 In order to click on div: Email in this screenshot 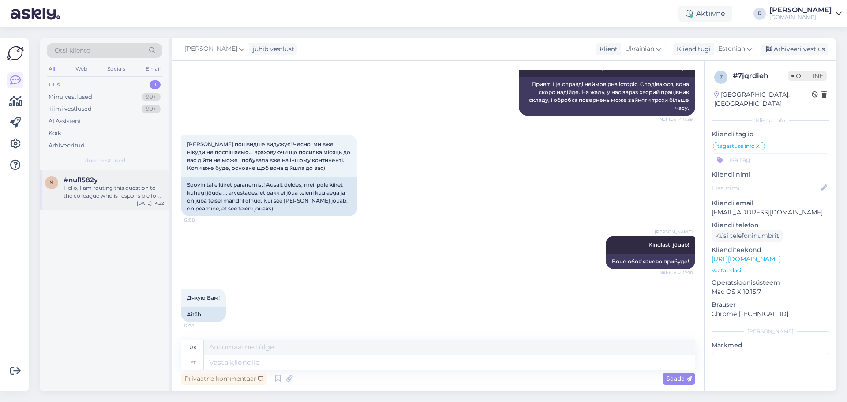, I will do `click(153, 69)`.